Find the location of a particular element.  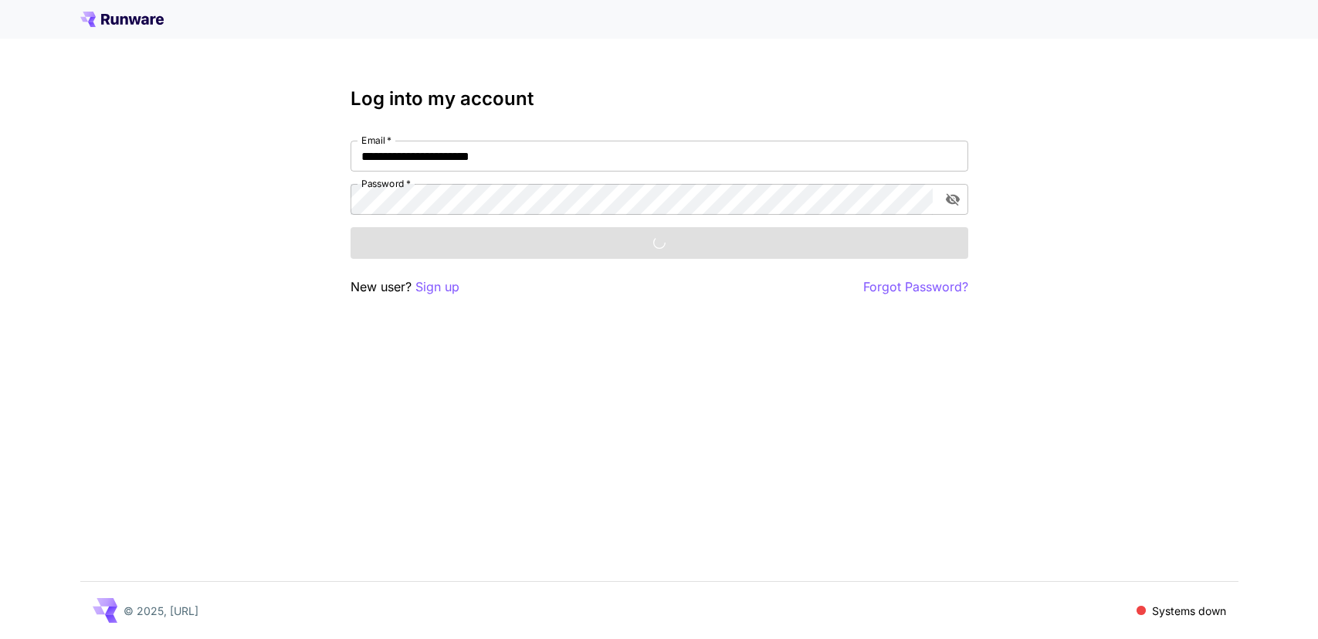

p: Forgot Password? is located at coordinates (916, 287).